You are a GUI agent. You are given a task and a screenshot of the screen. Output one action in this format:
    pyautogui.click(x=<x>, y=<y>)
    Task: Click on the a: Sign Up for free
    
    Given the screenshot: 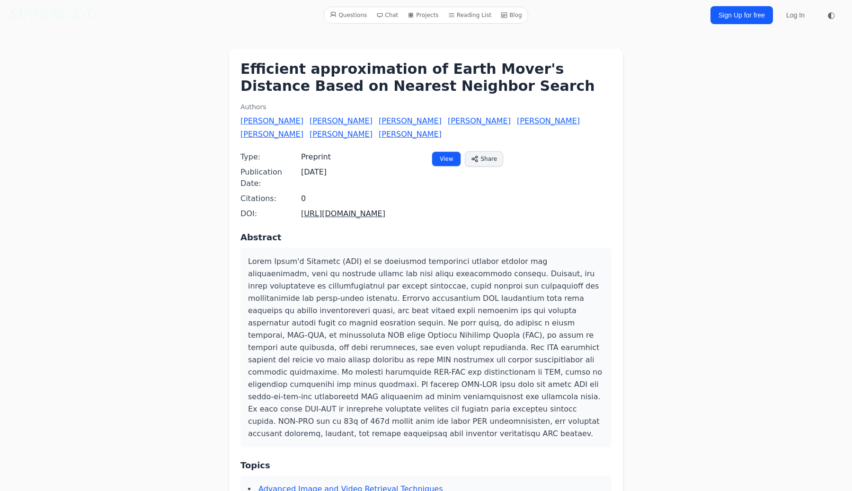 What is the action you would take?
    pyautogui.click(x=742, y=15)
    